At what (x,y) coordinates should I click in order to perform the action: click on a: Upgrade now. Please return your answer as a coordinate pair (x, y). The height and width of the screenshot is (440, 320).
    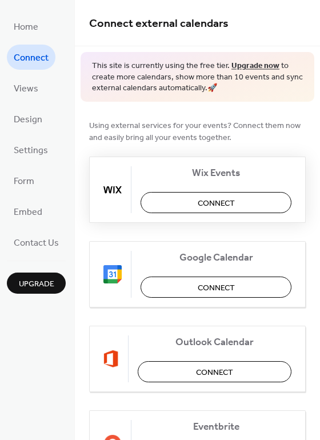
    Looking at the image, I should click on (255, 66).